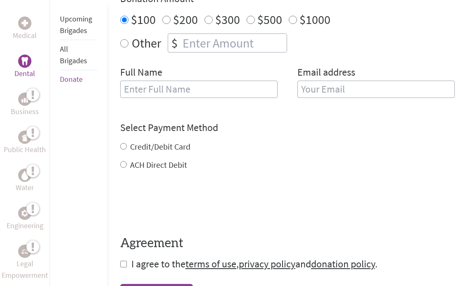 This screenshot has width=468, height=286. I want to click on div: Medical, so click(25, 23).